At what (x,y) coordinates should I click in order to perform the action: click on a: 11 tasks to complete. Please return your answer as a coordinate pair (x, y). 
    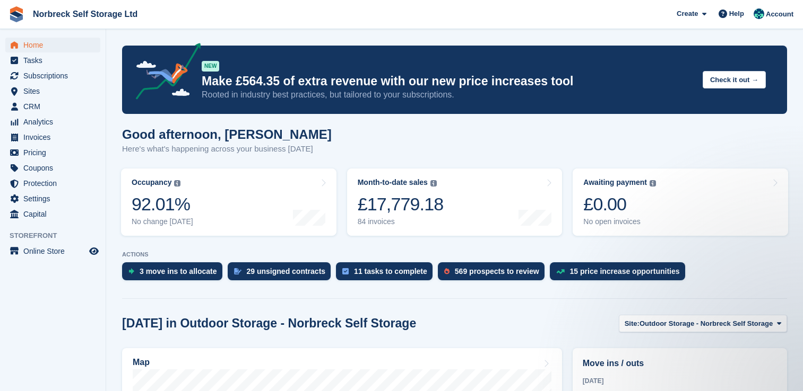
    Looking at the image, I should click on (387, 274).